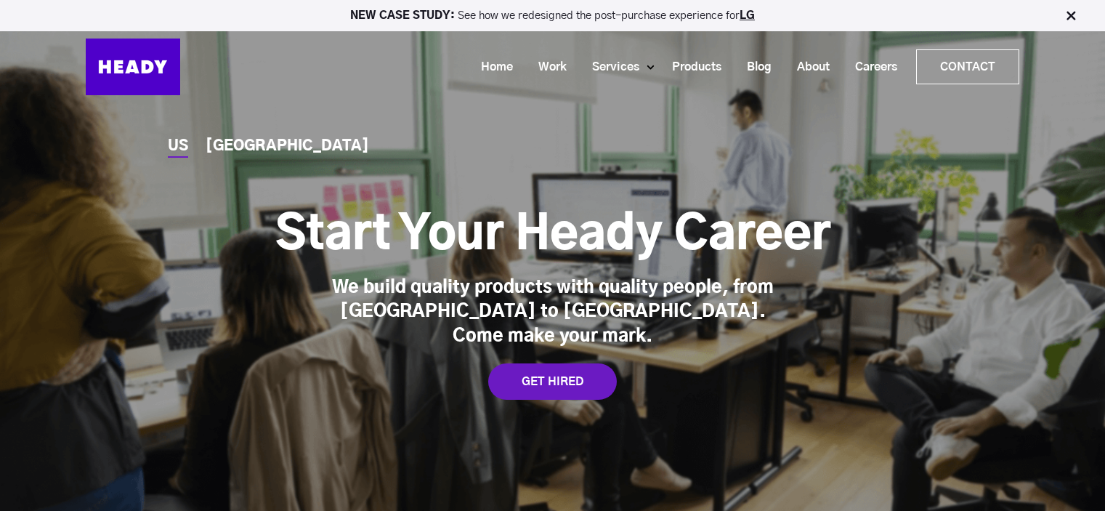  I want to click on a: Work, so click(547, 67).